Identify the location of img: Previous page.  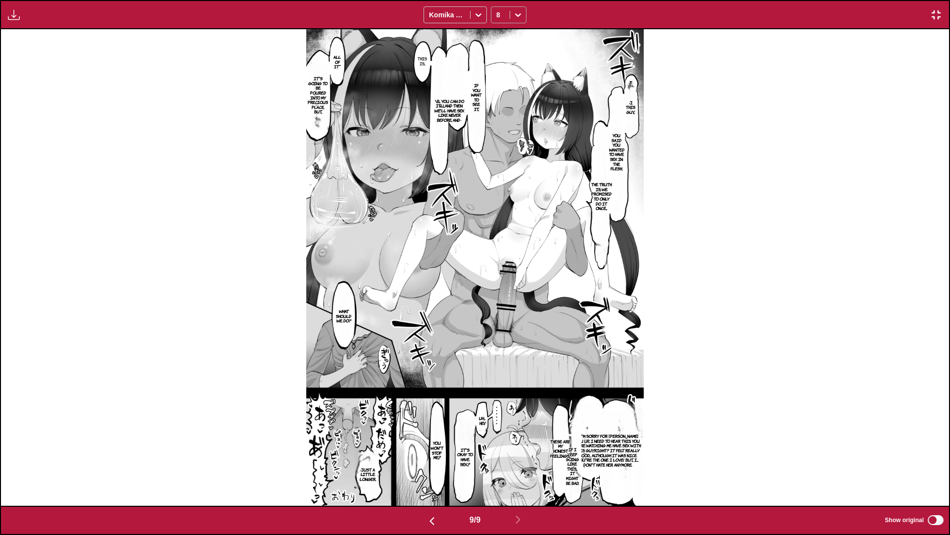
(432, 521).